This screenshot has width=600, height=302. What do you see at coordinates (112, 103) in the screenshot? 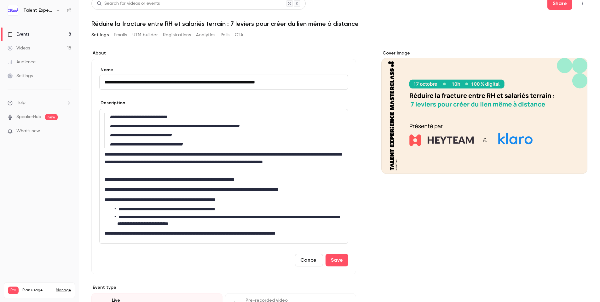
I see `label: Description` at bounding box center [112, 103].